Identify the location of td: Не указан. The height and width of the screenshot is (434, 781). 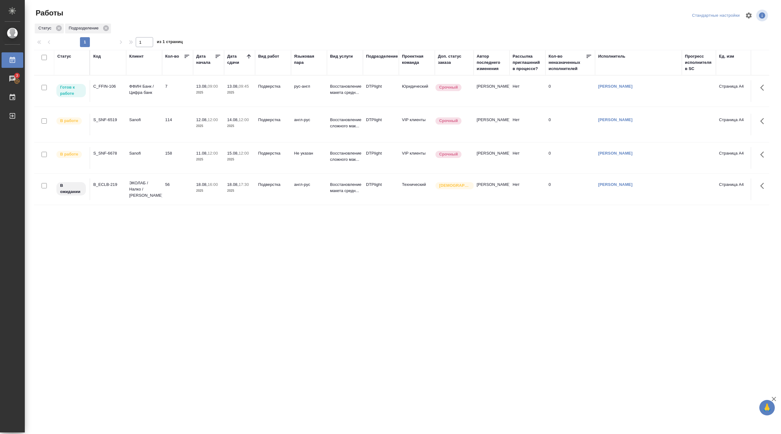
(309, 158).